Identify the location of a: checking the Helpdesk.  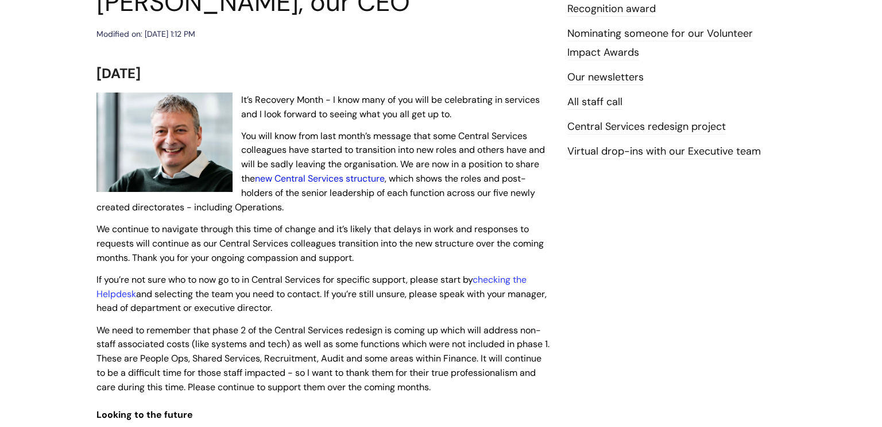
(311, 287).